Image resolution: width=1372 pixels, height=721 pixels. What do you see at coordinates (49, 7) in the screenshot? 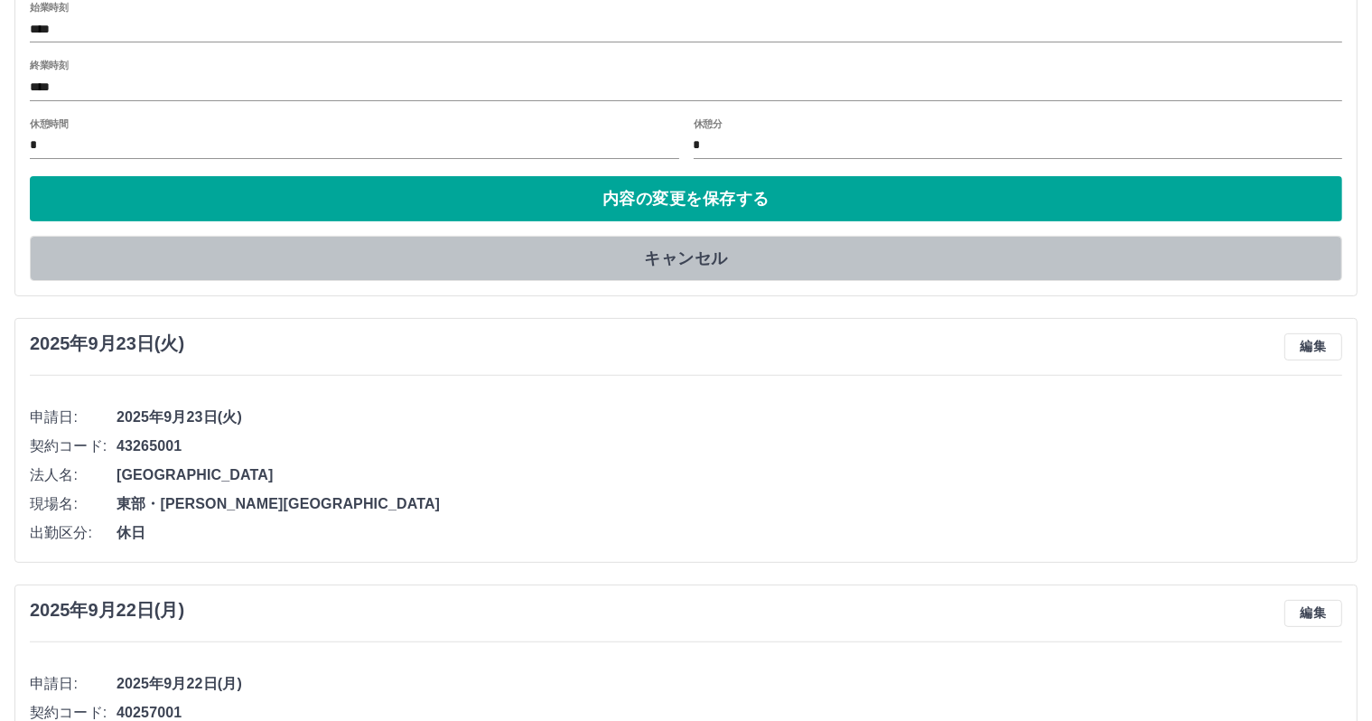
I see `label: 始業時刻` at bounding box center [49, 7].